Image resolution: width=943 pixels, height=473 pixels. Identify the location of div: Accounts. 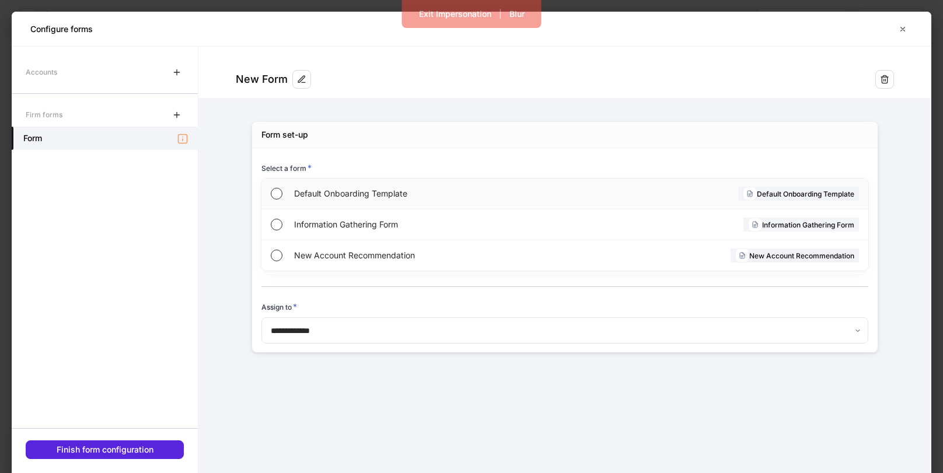
(41, 72).